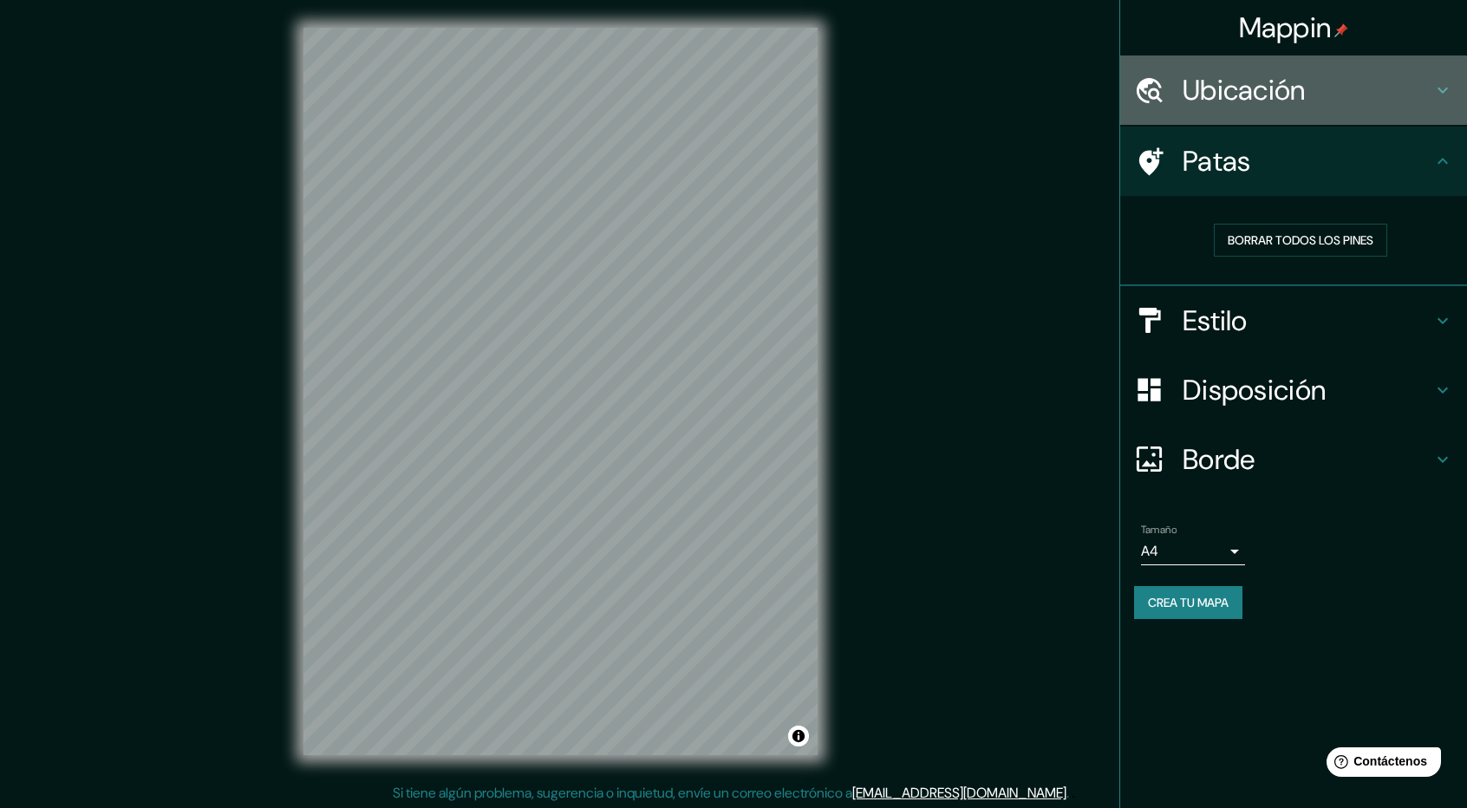  I want to click on font: Tamaño, so click(1158, 530).